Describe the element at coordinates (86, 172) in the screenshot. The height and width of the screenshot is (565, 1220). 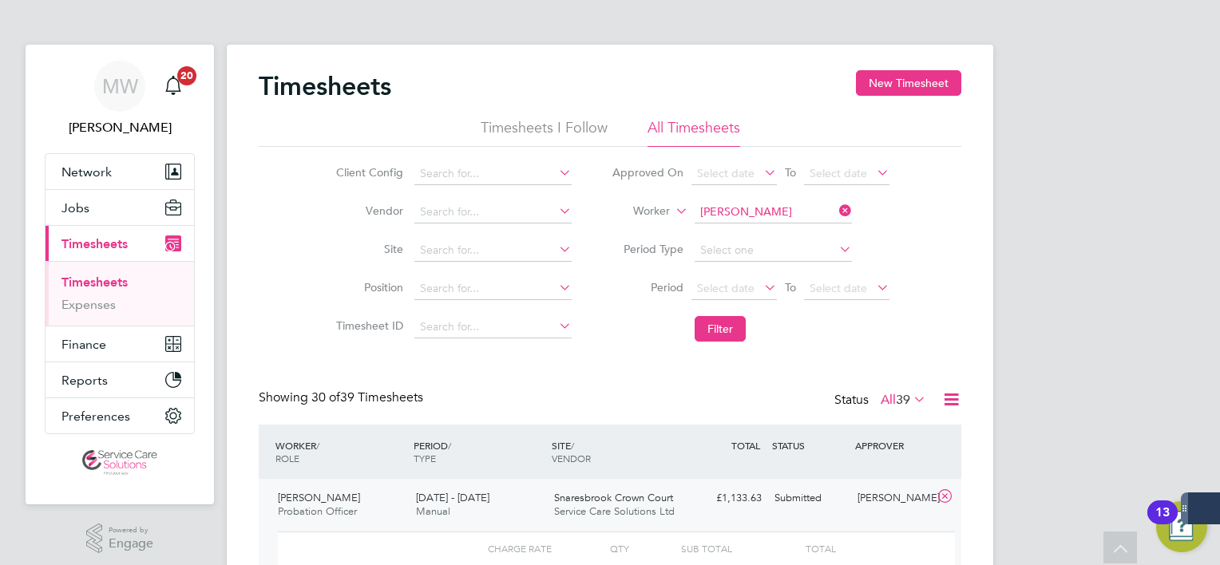
I see `span: Network` at that location.